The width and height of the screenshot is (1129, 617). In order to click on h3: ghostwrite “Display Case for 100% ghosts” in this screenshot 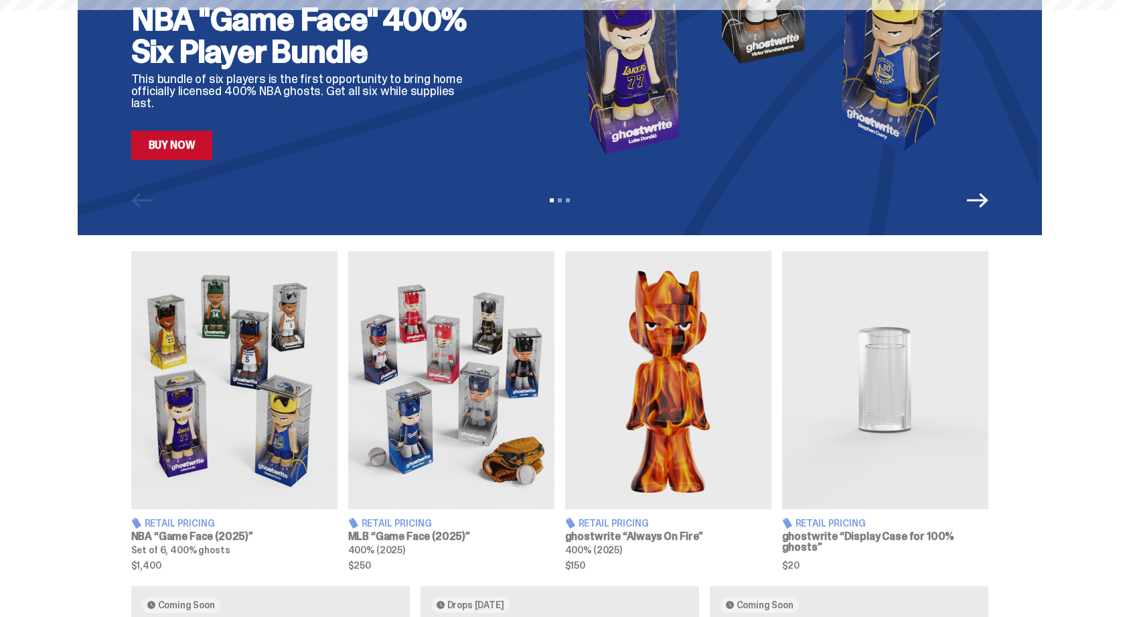, I will do `click(885, 542)`.